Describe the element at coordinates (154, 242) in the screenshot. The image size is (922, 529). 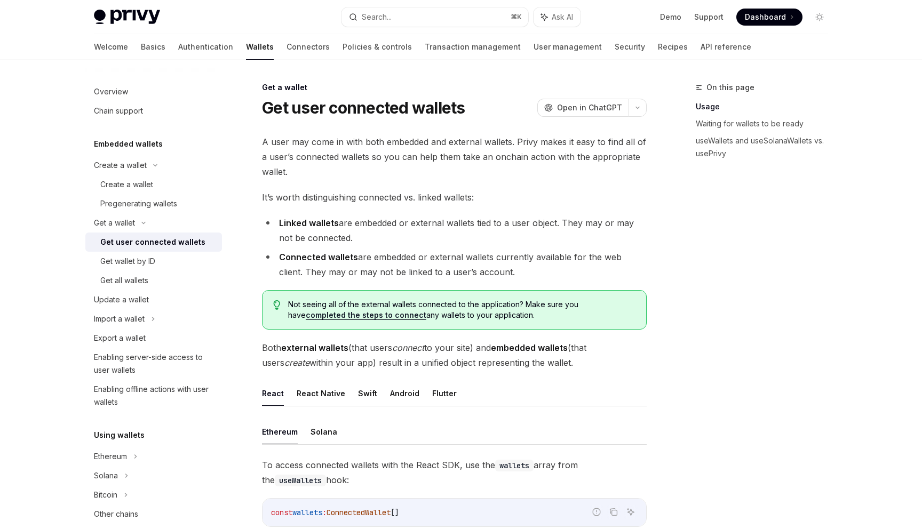
I see `a: Get user connected wallets` at that location.